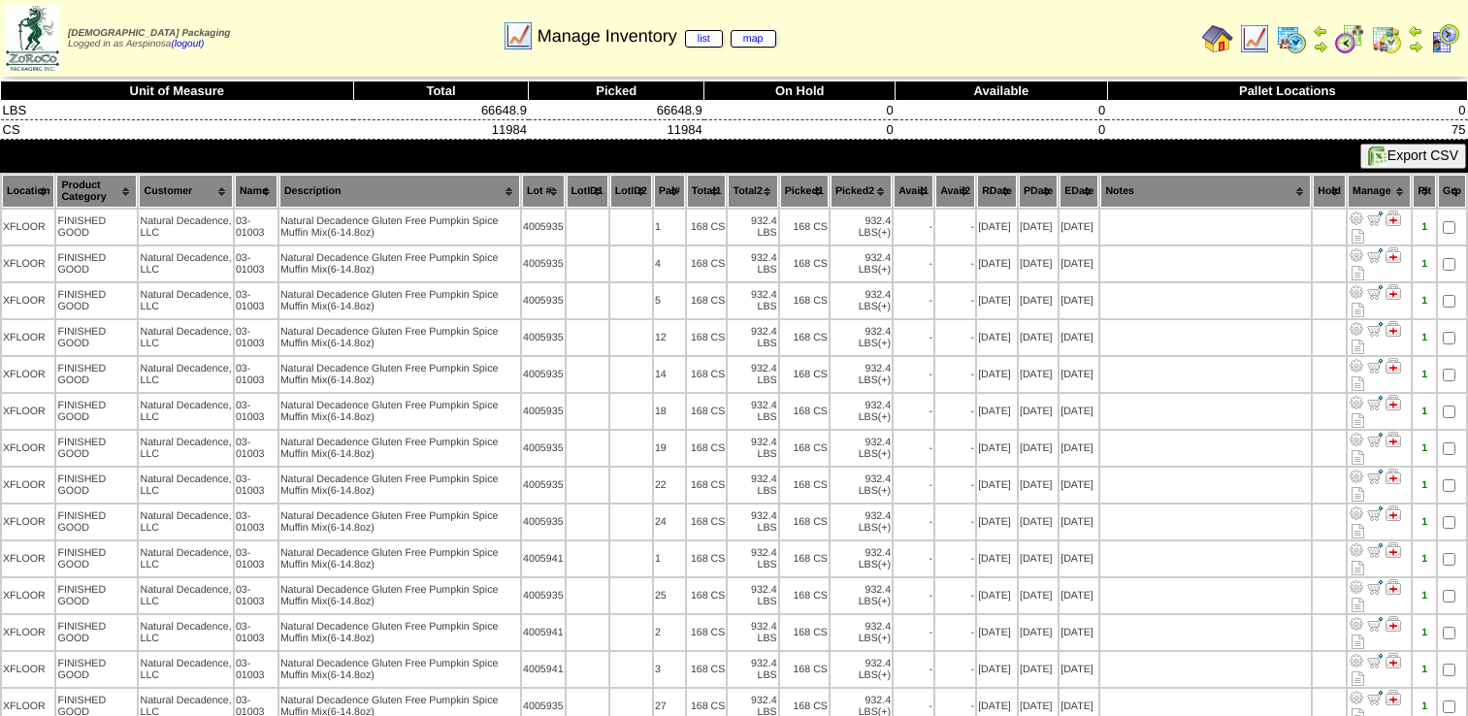 This screenshot has height=716, width=1468. I want to click on th: Total2, so click(752, 191).